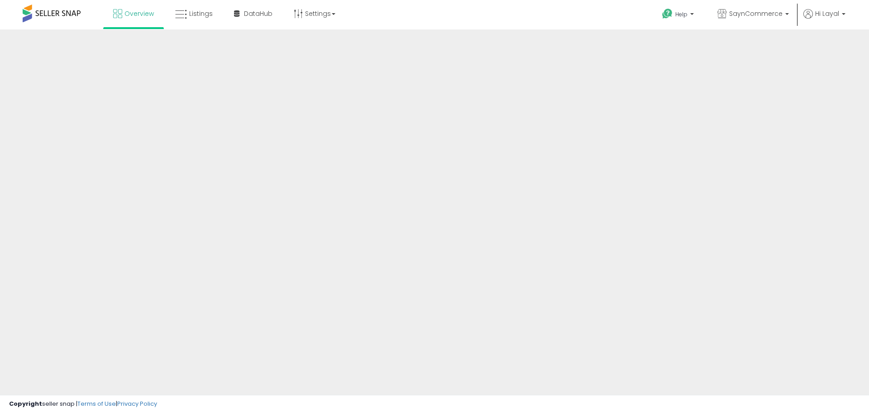 The height and width of the screenshot is (413, 869). What do you see at coordinates (258, 14) in the screenshot?
I see `span: DataHub` at bounding box center [258, 14].